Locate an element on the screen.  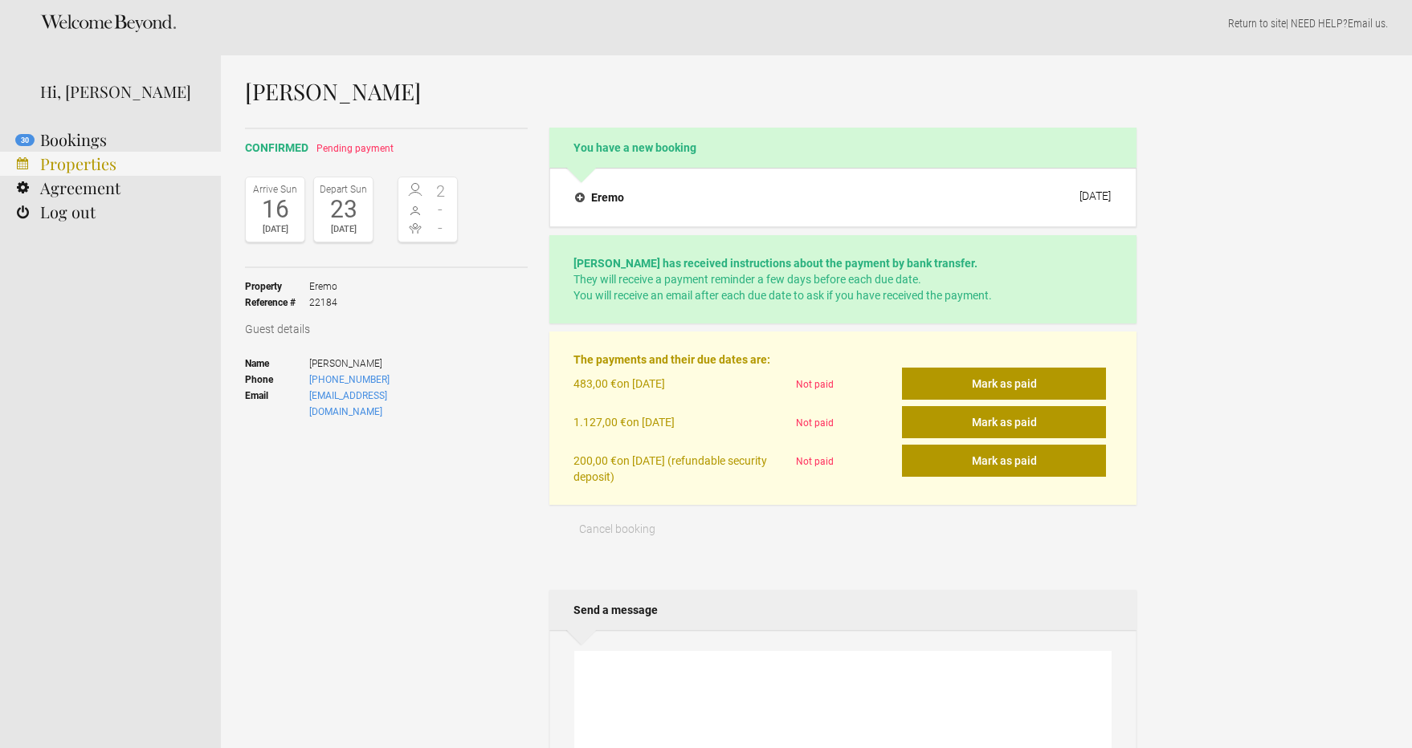
p: | NEED HELP? . is located at coordinates (816, 23).